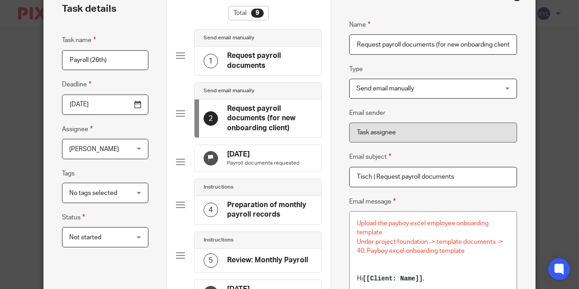  What do you see at coordinates (372, 201) in the screenshot?
I see `label: Email message` at bounding box center [372, 201].